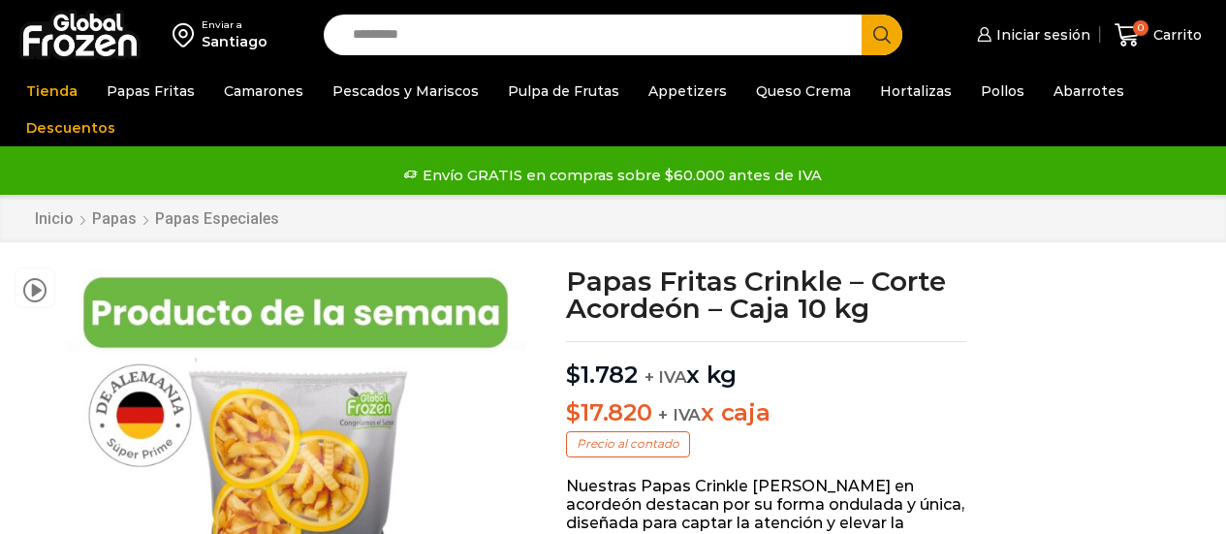 Image resolution: width=1226 pixels, height=534 pixels. I want to click on a: Pescados y Mariscos, so click(405, 91).